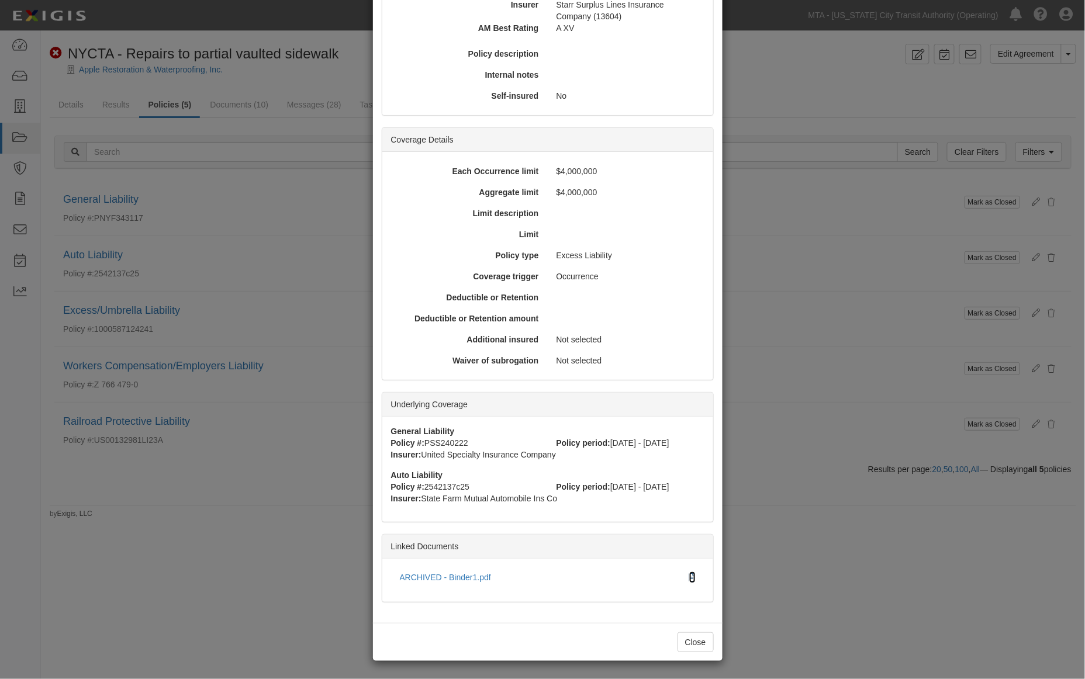 The width and height of the screenshot is (1085, 679). I want to click on div: Deductible or Retention, so click(467, 297).